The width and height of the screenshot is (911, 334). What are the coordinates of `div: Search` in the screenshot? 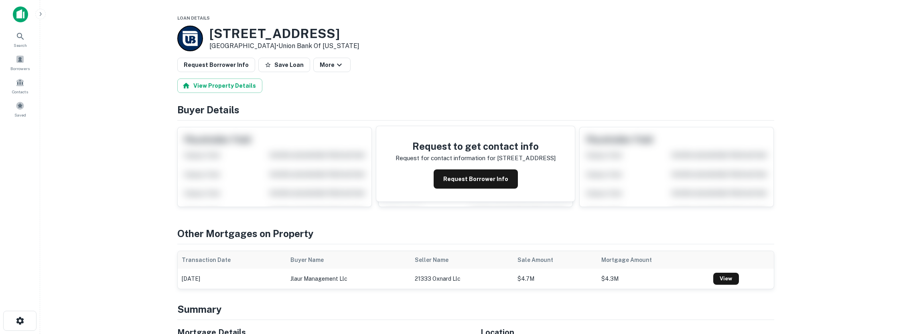 It's located at (20, 39).